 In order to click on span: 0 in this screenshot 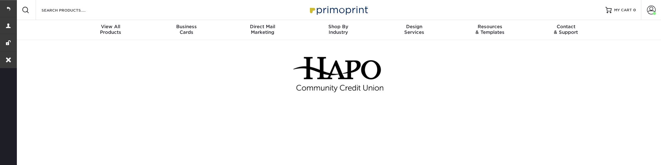, I will do `click(634, 10)`.